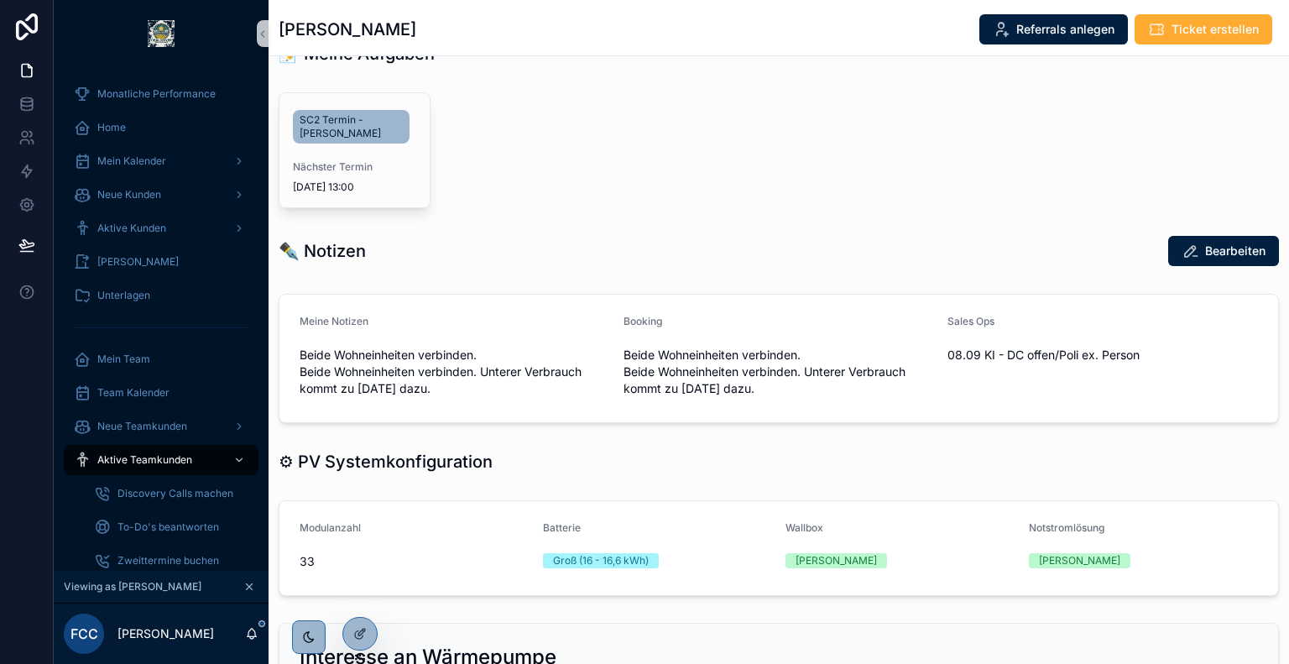 This screenshot has width=1289, height=664. What do you see at coordinates (129, 195) in the screenshot?
I see `span: Neue Kunden` at bounding box center [129, 195].